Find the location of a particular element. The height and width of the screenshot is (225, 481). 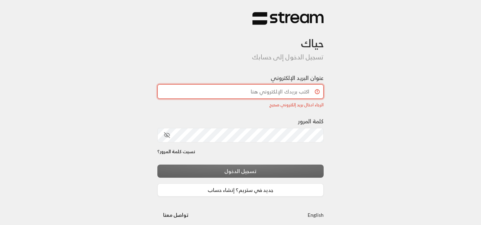

button: toggle password visibility is located at coordinates (167, 135).